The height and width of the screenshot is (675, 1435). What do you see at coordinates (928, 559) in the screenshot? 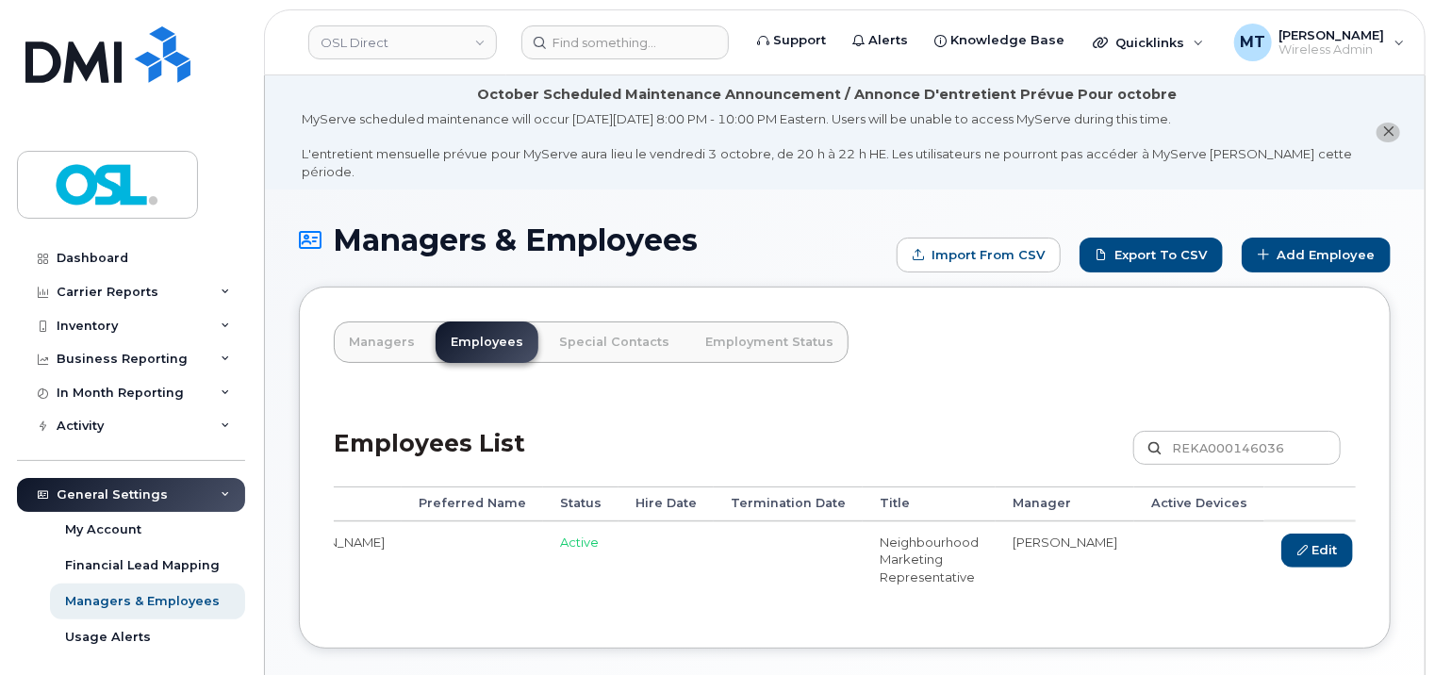
I see `td: Neighbourhood Marketing Representative` at bounding box center [928, 559].